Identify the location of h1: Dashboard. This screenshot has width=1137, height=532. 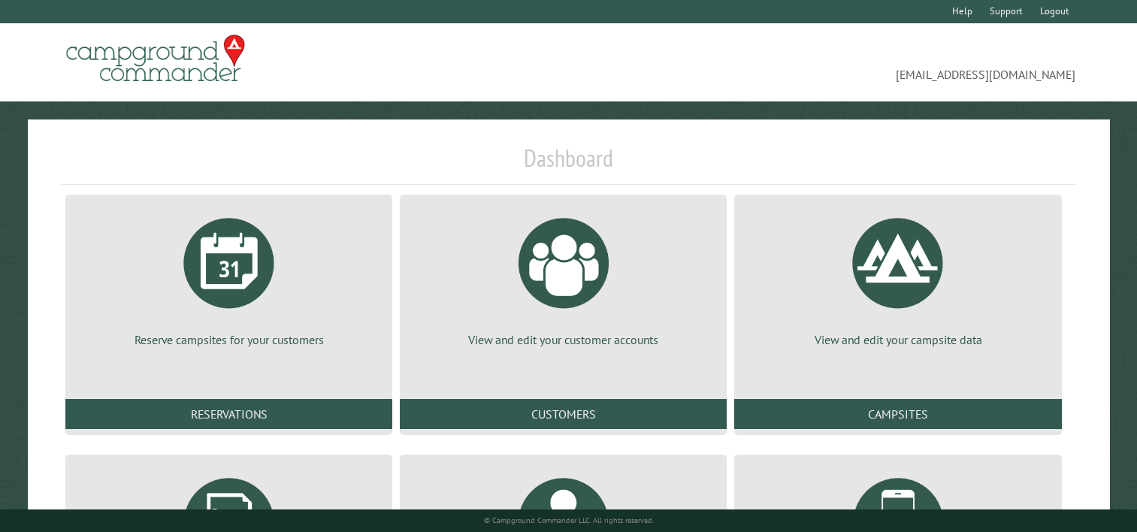
(568, 164).